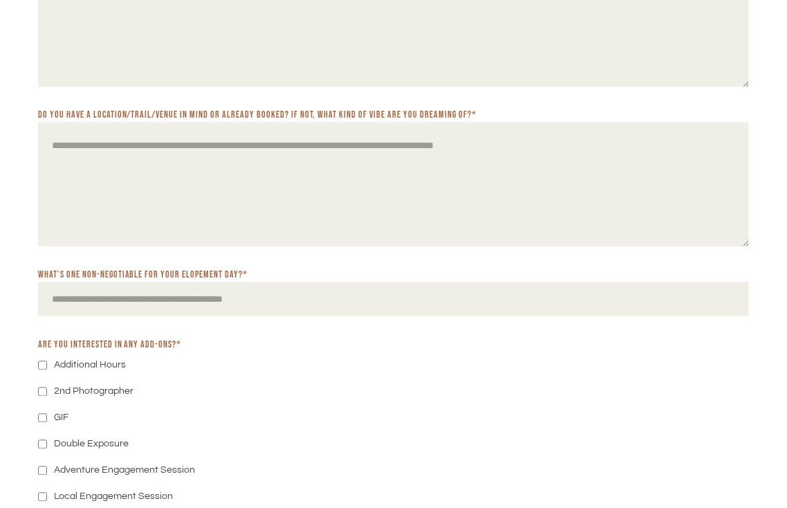 The width and height of the screenshot is (787, 508). Describe the element at coordinates (142, 275) in the screenshot. I see `label: What’s one non-negotiable for your elopement day?` at that location.